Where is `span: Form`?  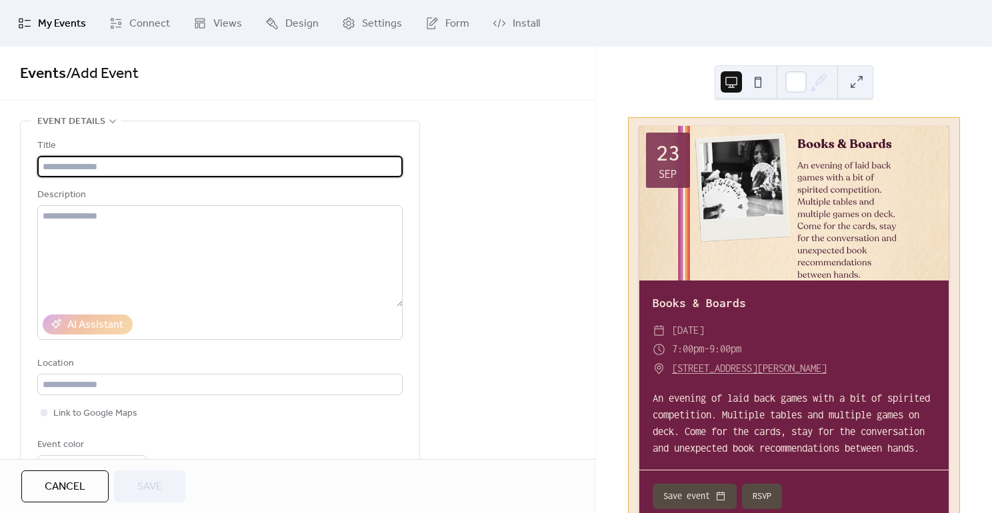
span: Form is located at coordinates (457, 24).